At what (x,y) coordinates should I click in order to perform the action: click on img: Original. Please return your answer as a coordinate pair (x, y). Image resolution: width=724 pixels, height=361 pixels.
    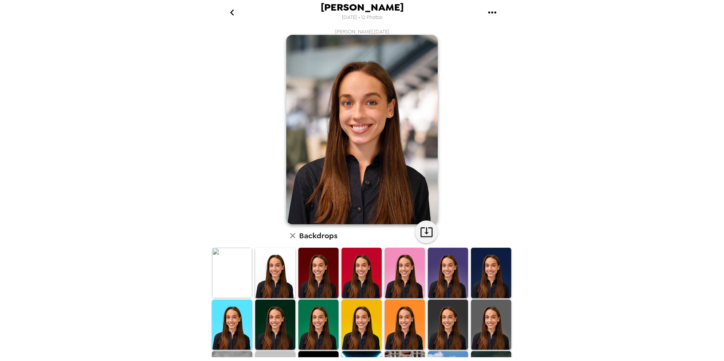
    Looking at the image, I should click on (232, 273).